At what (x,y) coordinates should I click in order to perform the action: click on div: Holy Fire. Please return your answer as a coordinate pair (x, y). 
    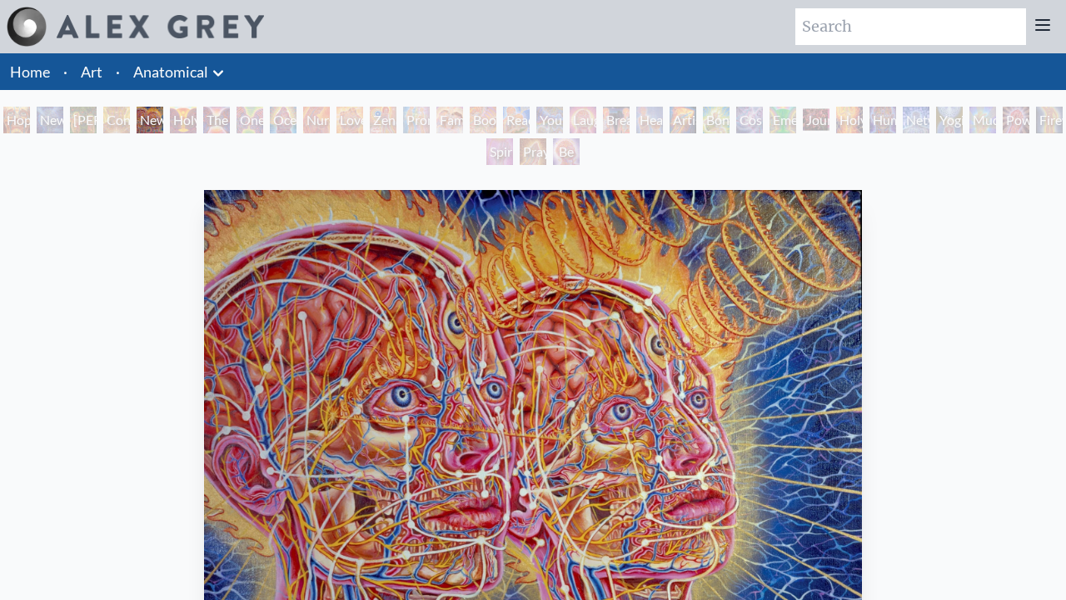
    Looking at the image, I should click on (849, 120).